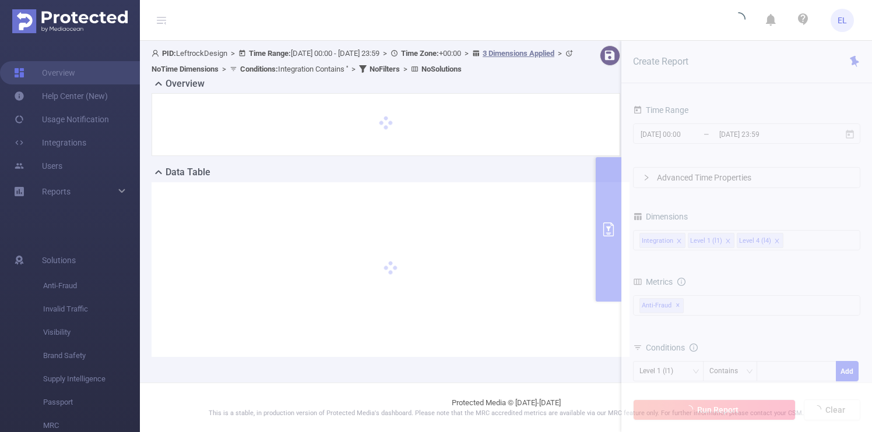 Image resolution: width=872 pixels, height=432 pixels. I want to click on a: Help Center (New), so click(61, 96).